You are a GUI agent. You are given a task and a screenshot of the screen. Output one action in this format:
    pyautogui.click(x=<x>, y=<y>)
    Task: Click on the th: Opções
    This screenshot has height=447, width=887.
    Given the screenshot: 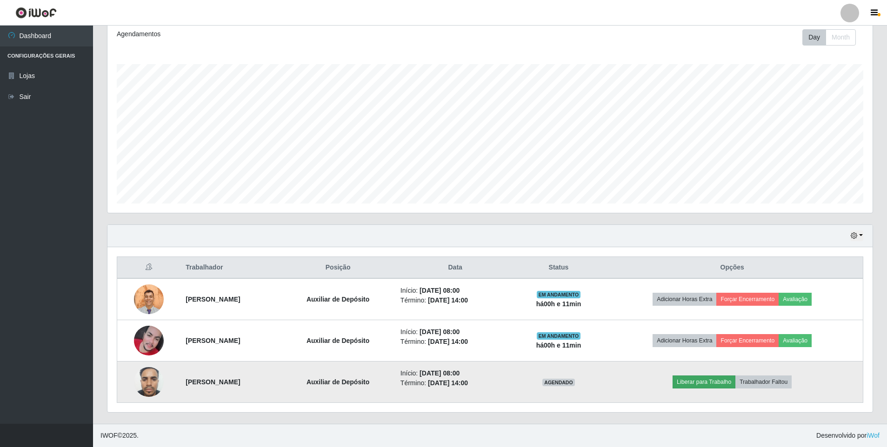 What is the action you would take?
    pyautogui.click(x=732, y=268)
    